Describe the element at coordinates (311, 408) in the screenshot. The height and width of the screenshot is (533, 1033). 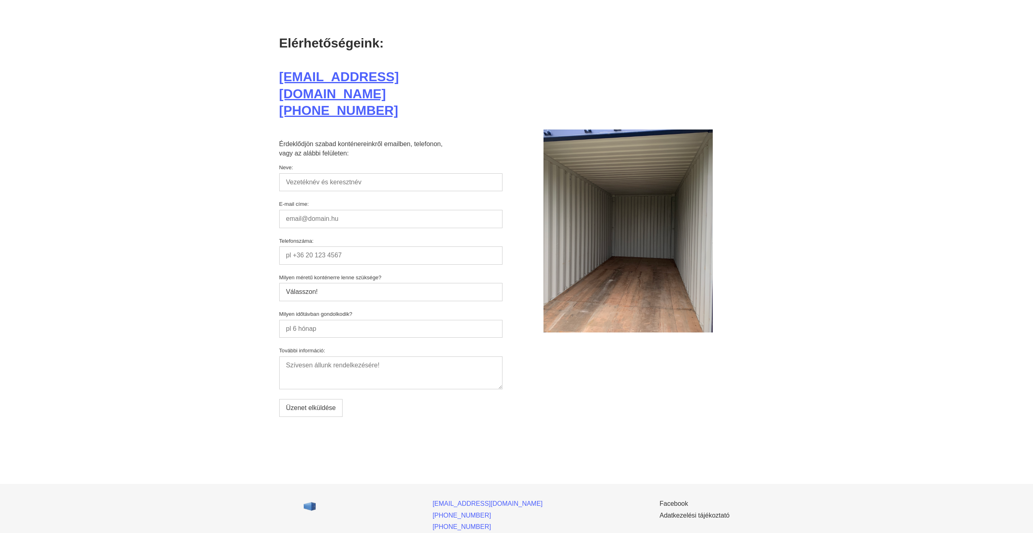
I see `input: Üzenet elküldése` at that location.